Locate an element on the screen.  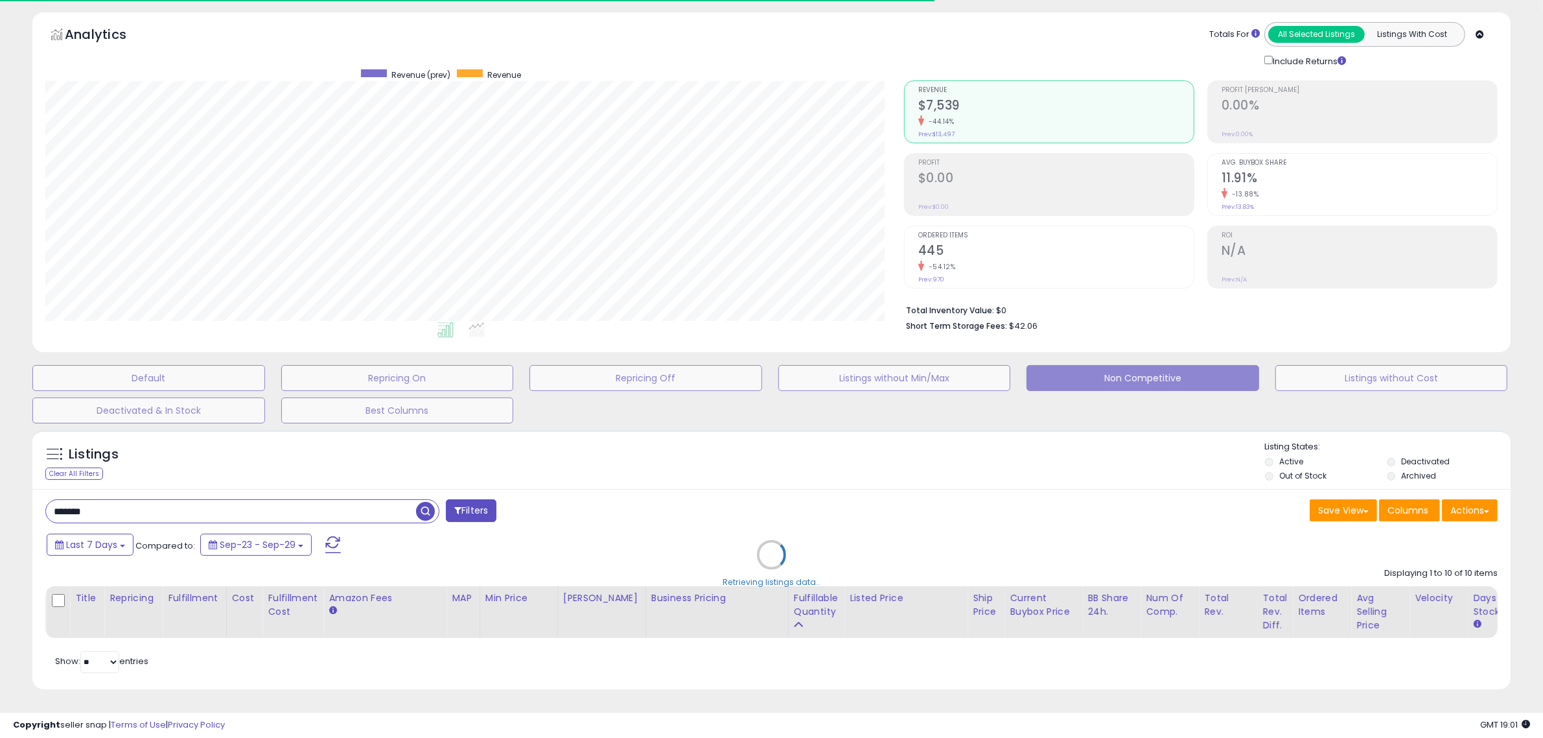
span: Profit is located at coordinates (1056, 163).